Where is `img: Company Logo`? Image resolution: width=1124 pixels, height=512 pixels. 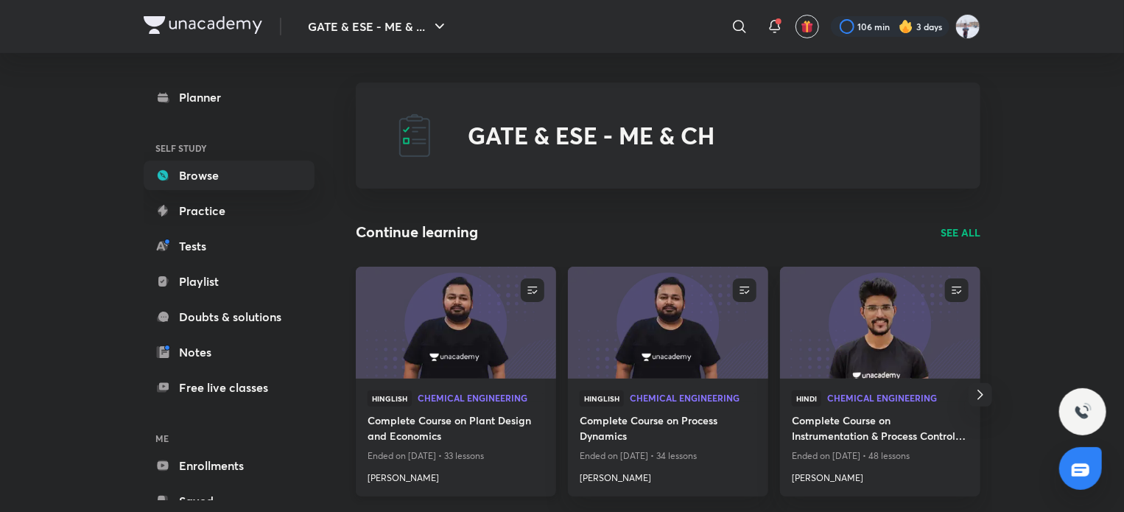 img: Company Logo is located at coordinates (202, 25).